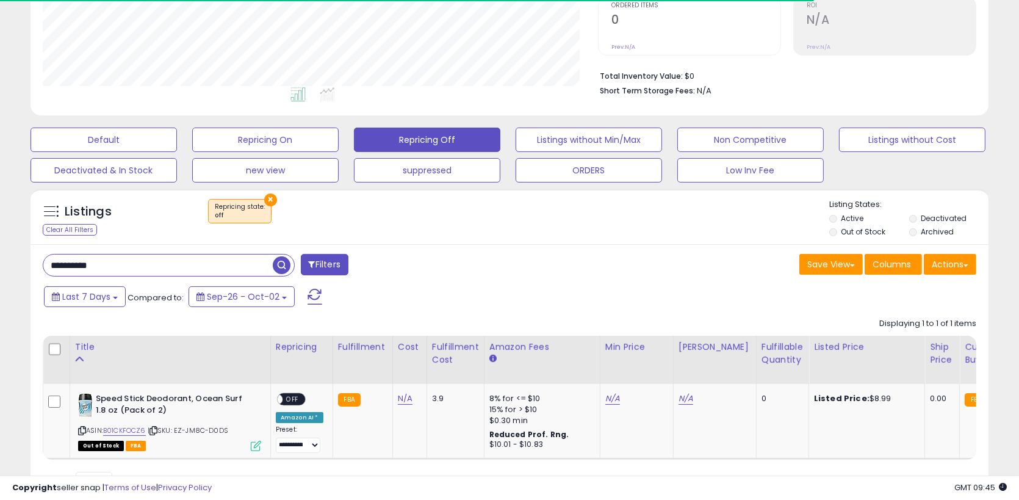 The width and height of the screenshot is (1019, 500). I want to click on b: Total Inventory Value:, so click(642, 76).